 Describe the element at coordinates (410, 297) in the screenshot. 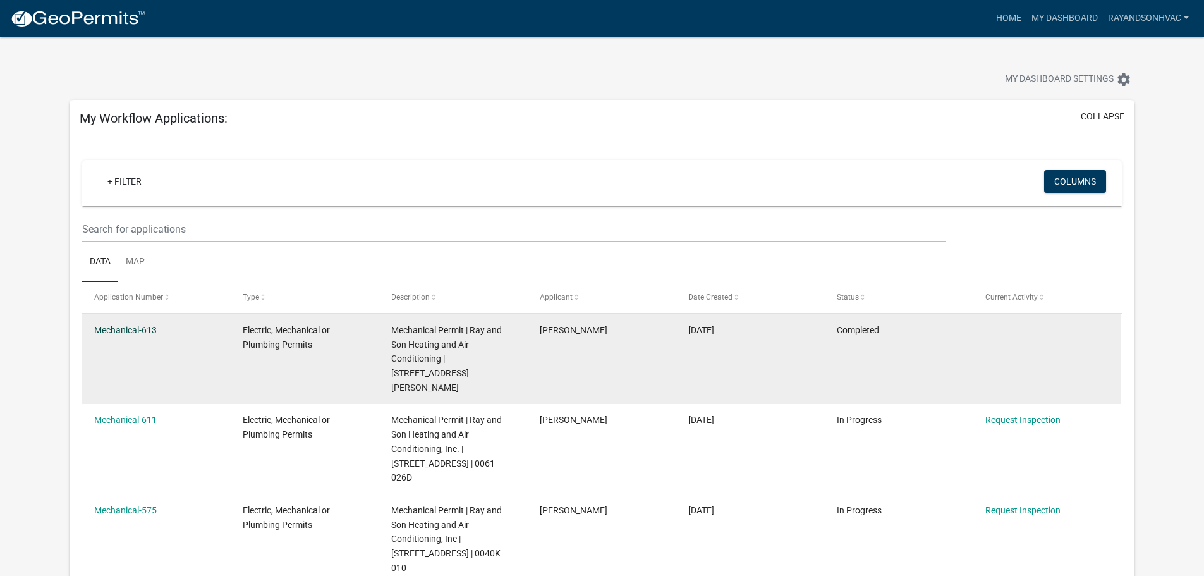

I see `span: Description` at that location.